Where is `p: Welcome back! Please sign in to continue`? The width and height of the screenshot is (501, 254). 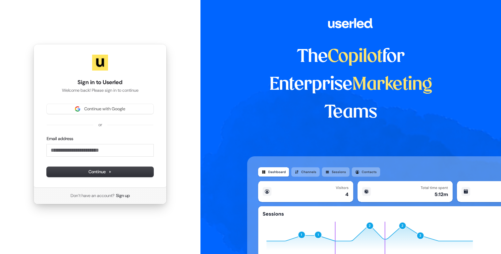 p: Welcome back! Please sign in to continue is located at coordinates (100, 90).